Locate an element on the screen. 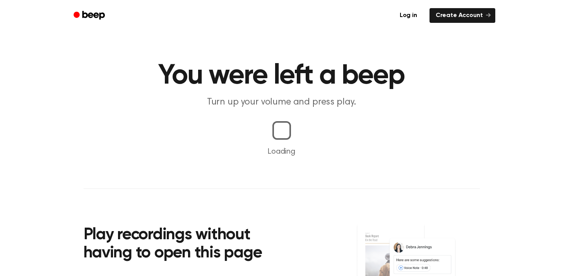  a: Beep is located at coordinates (90, 15).